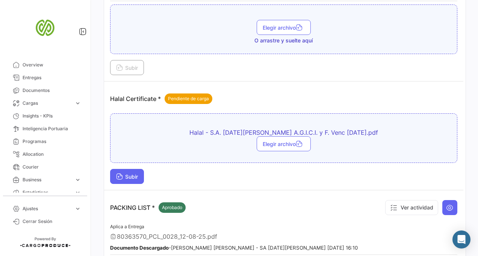 Image resolution: width=478 pixels, height=256 pixels. Describe the element at coordinates (45, 90) in the screenshot. I see `a: Documentos` at that location.